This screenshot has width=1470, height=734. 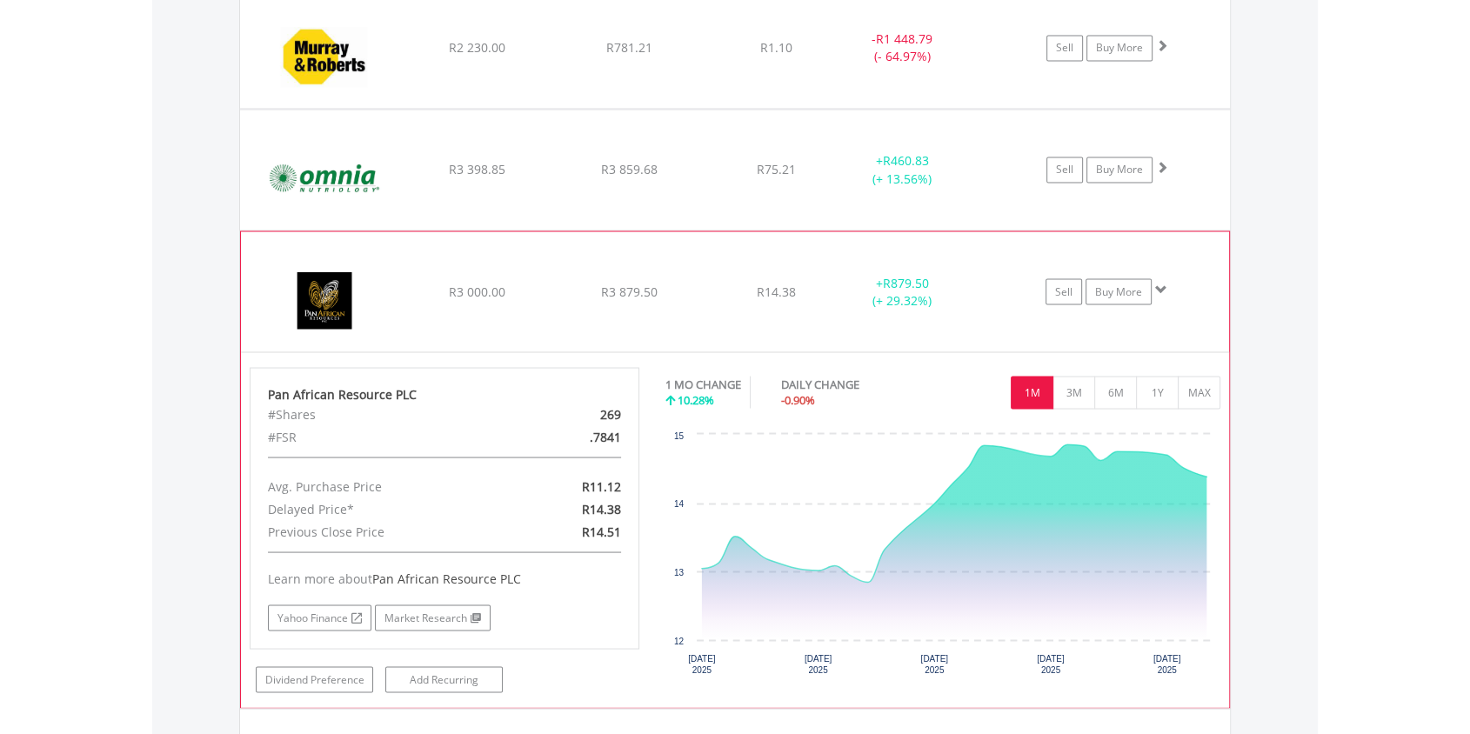 I want to click on button: 3M, so click(x=1073, y=392).